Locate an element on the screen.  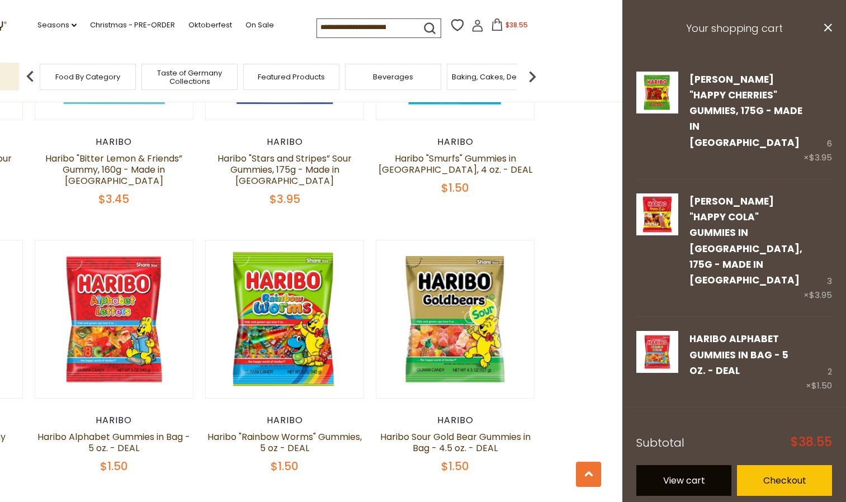
a: Haribo Happy Cherries (German) is located at coordinates (657, 118).